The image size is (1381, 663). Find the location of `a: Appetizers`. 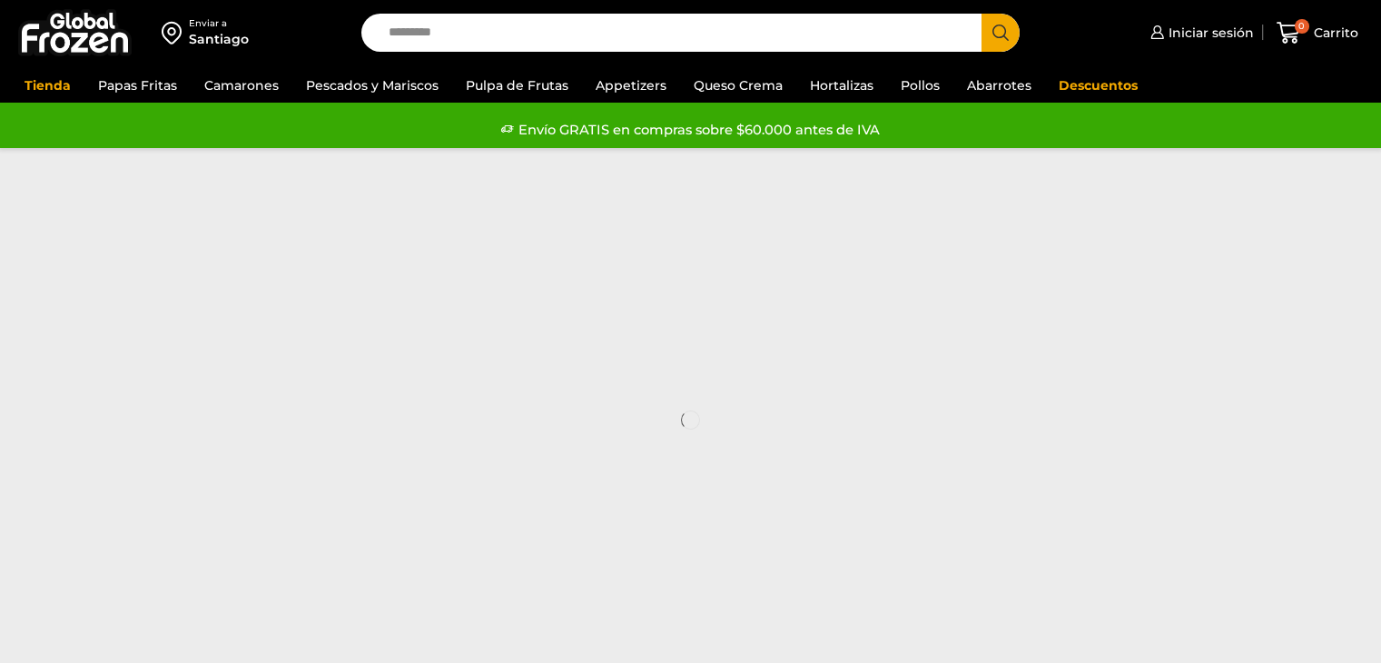

a: Appetizers is located at coordinates (631, 85).